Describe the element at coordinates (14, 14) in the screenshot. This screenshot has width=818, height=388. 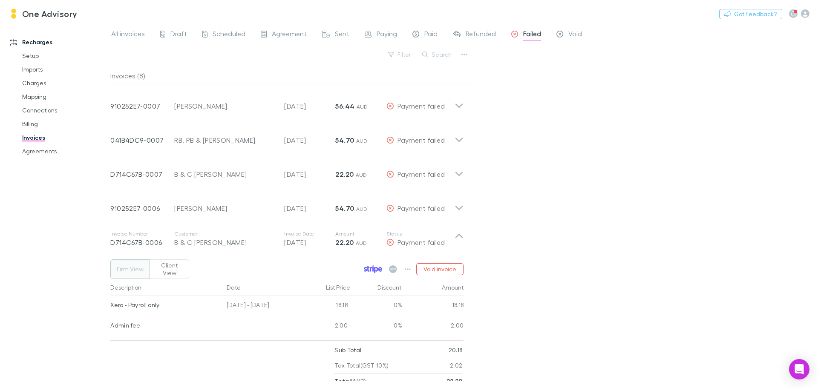
I see `img: One Advisory's Logo` at that location.